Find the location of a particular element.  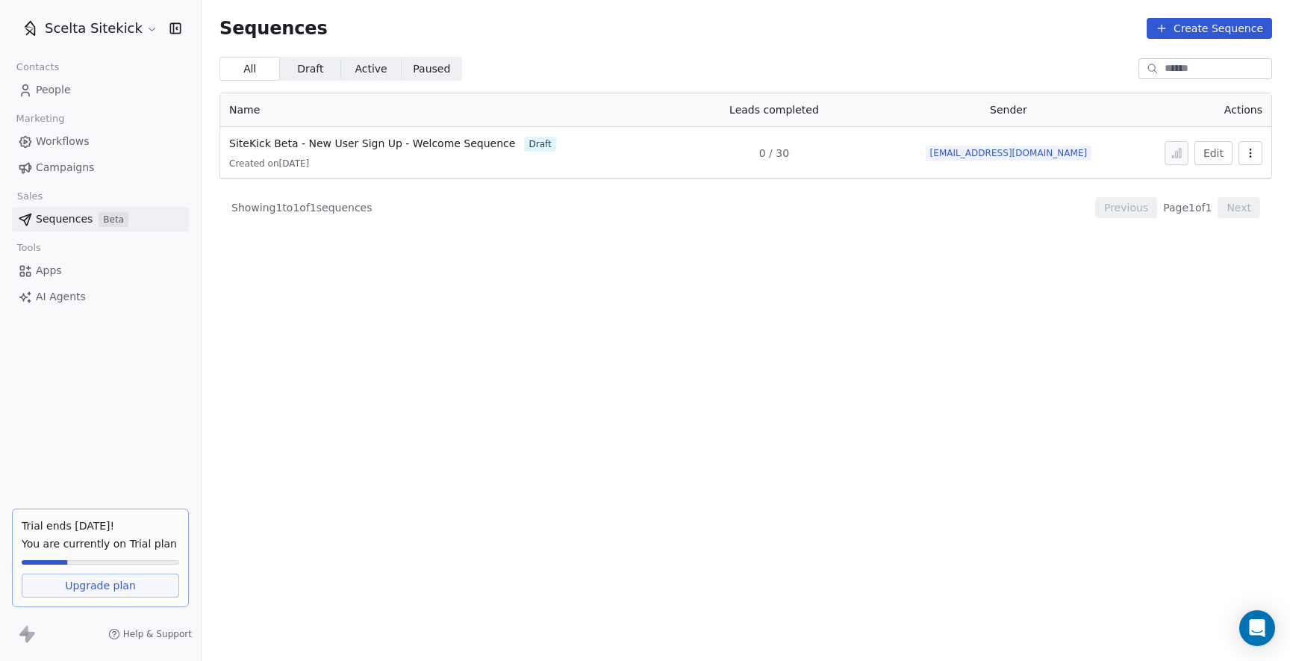

a: Campaigns is located at coordinates (100, 167).